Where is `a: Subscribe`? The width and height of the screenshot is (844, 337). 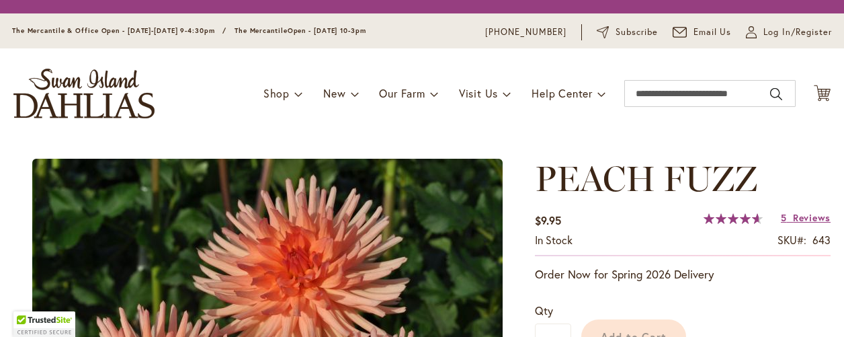
a: Subscribe is located at coordinates (627, 32).